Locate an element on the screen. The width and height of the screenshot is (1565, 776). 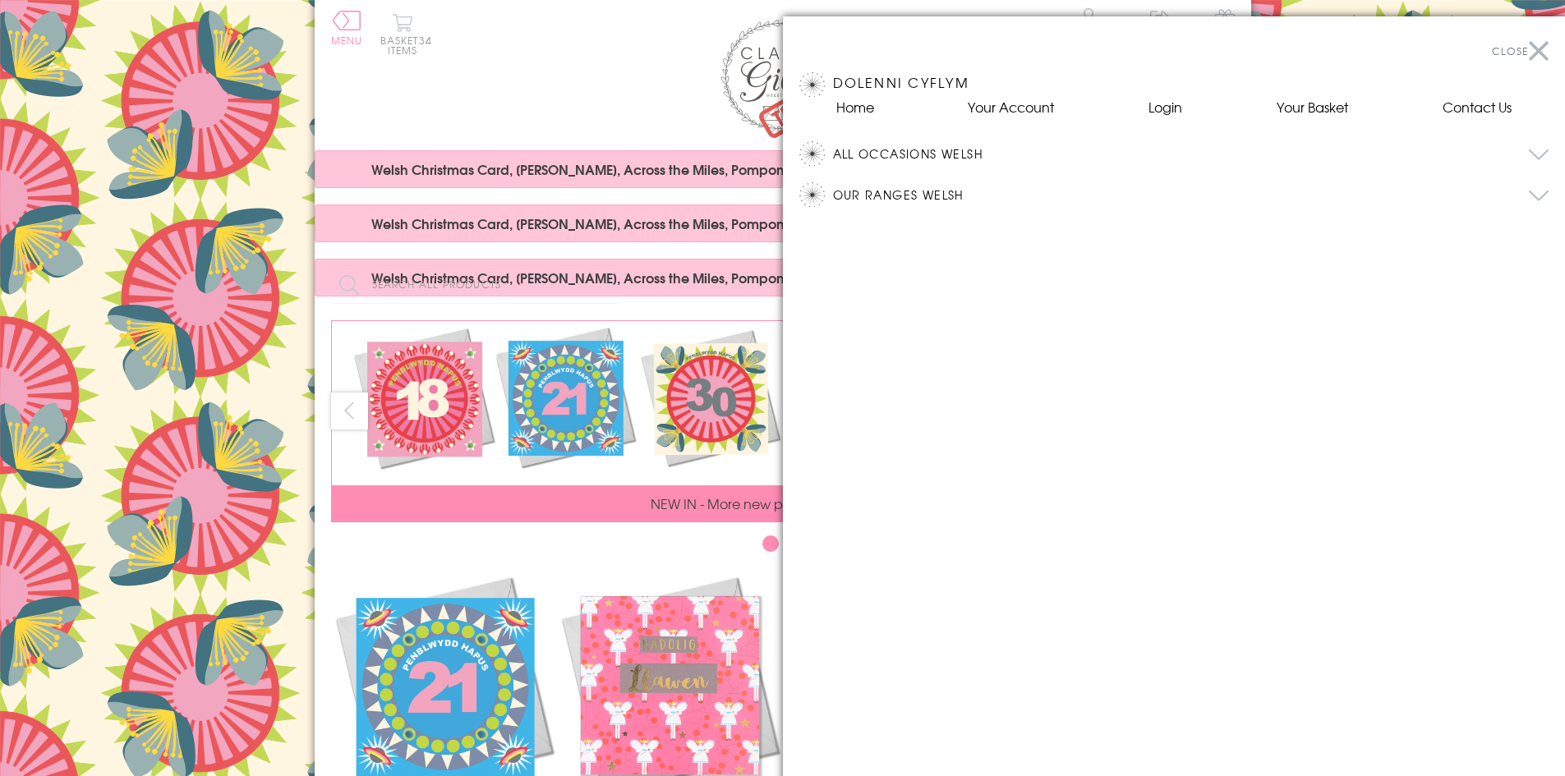
span: Close is located at coordinates (1510, 51).